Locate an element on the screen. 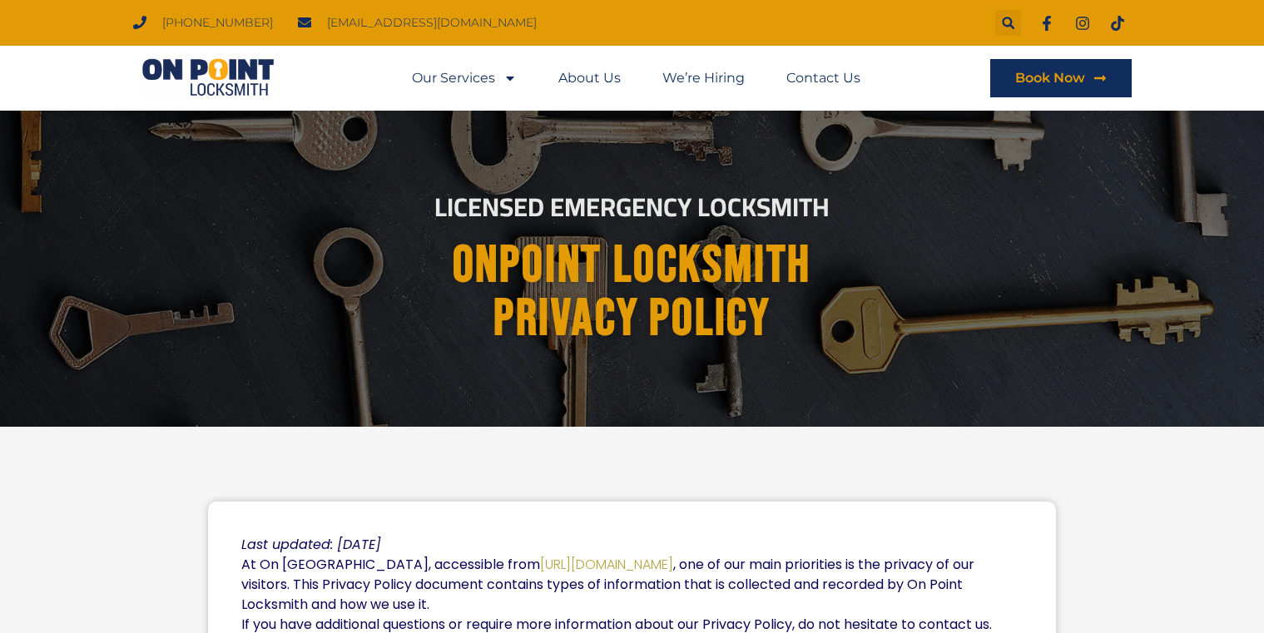  h2: Licensed emergency Locksmith is located at coordinates (633, 207).